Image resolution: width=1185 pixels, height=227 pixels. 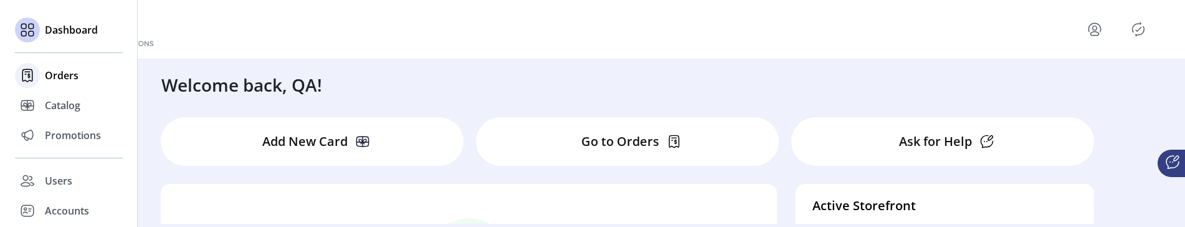 What do you see at coordinates (1095, 29) in the screenshot?
I see `button: menu` at bounding box center [1095, 29].